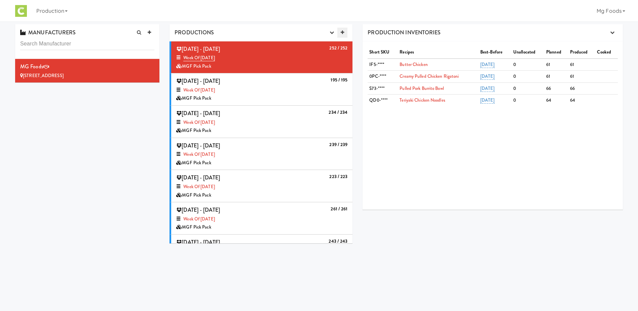 Image resolution: width=638 pixels, height=311 pixels. What do you see at coordinates (414, 64) in the screenshot?
I see `a: Butter Chicken` at bounding box center [414, 64].